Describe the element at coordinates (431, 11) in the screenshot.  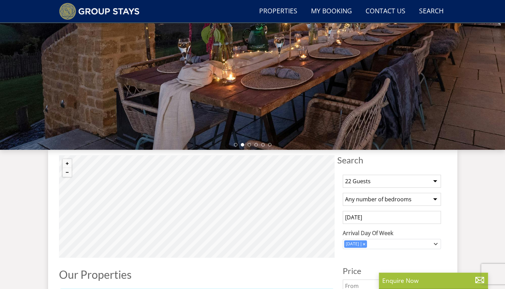
I see `a: Search` at that location.